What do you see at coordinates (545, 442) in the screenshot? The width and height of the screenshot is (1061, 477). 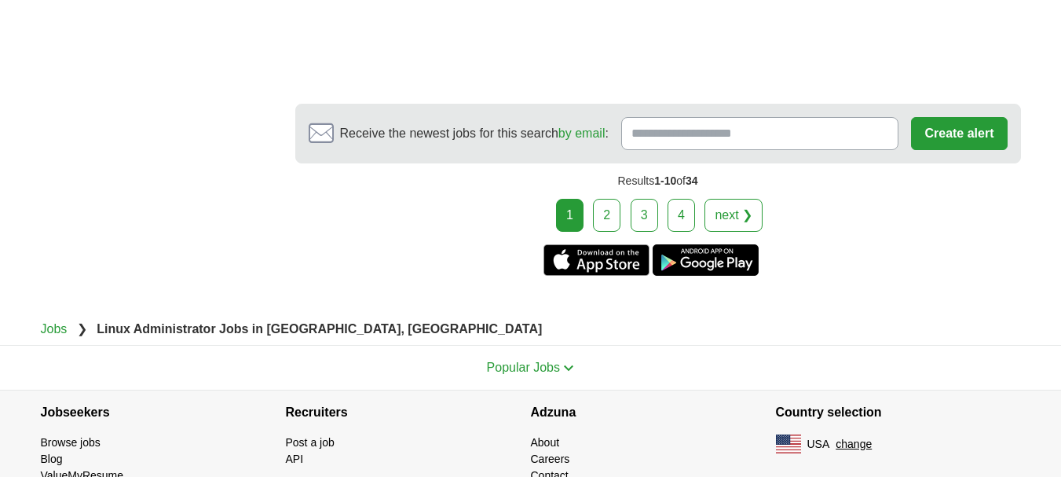 I see `a: About` at bounding box center [545, 442].